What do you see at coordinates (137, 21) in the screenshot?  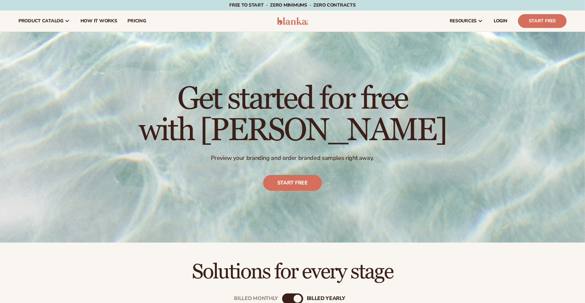 I see `a: pricing` at bounding box center [137, 21].